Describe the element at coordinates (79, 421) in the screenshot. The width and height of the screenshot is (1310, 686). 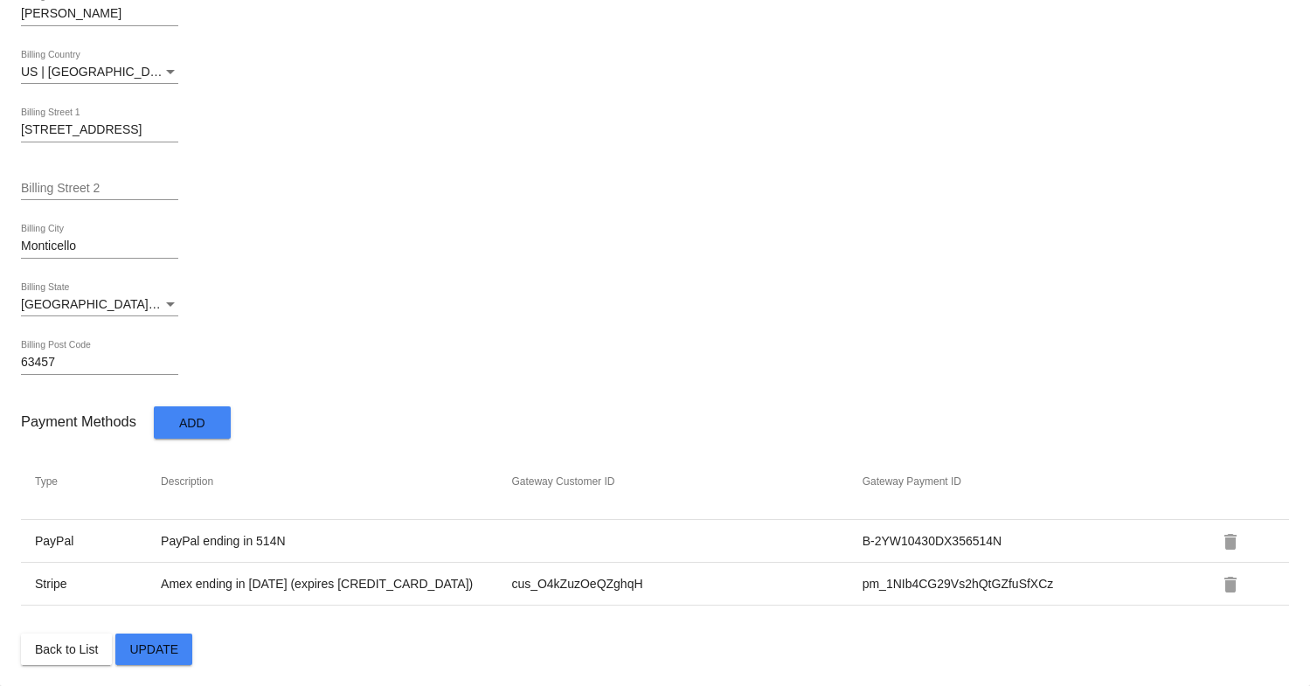
I see `h3: Payment Methods` at that location.